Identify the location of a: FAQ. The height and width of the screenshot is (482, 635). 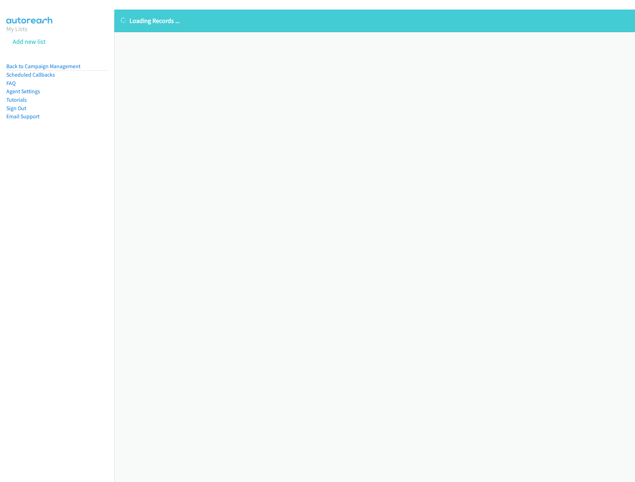
(11, 83).